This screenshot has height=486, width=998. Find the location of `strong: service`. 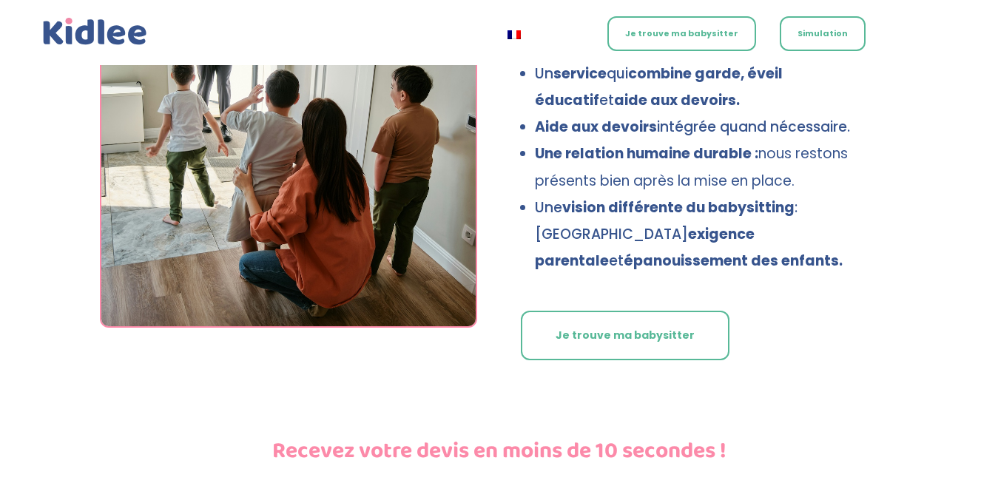

strong: service is located at coordinates (580, 73).